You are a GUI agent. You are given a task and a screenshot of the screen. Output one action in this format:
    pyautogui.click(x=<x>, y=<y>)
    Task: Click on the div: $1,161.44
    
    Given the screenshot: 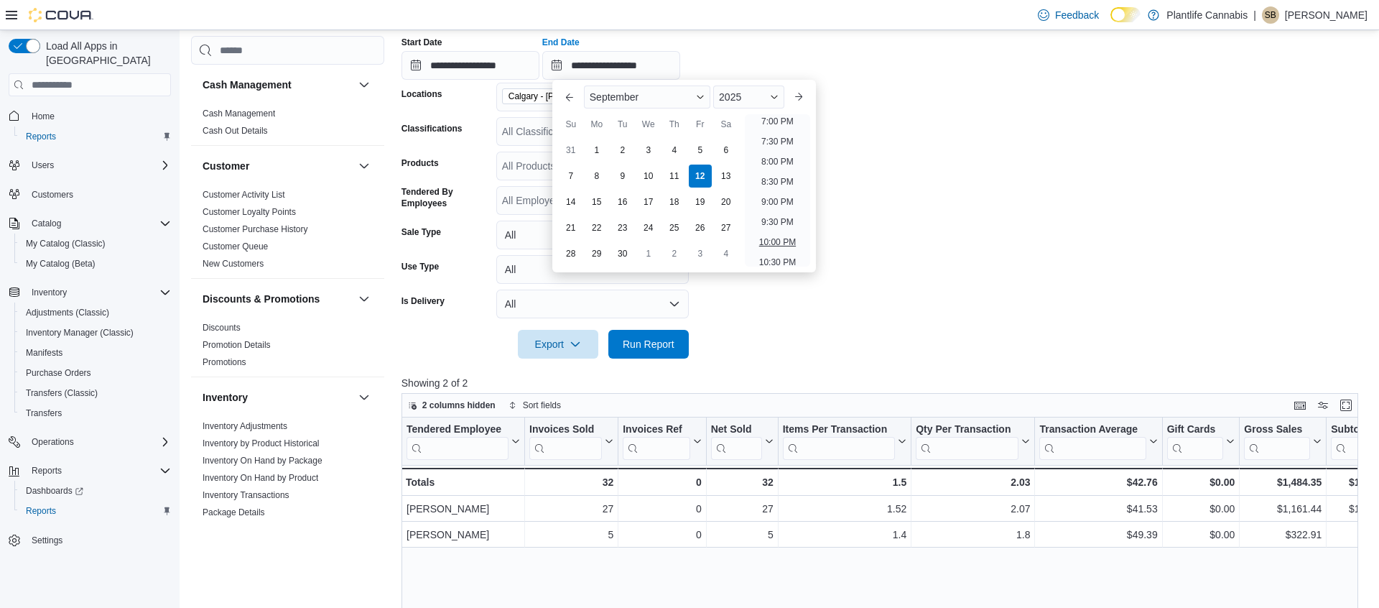 What is the action you would take?
    pyautogui.click(x=1283, y=509)
    